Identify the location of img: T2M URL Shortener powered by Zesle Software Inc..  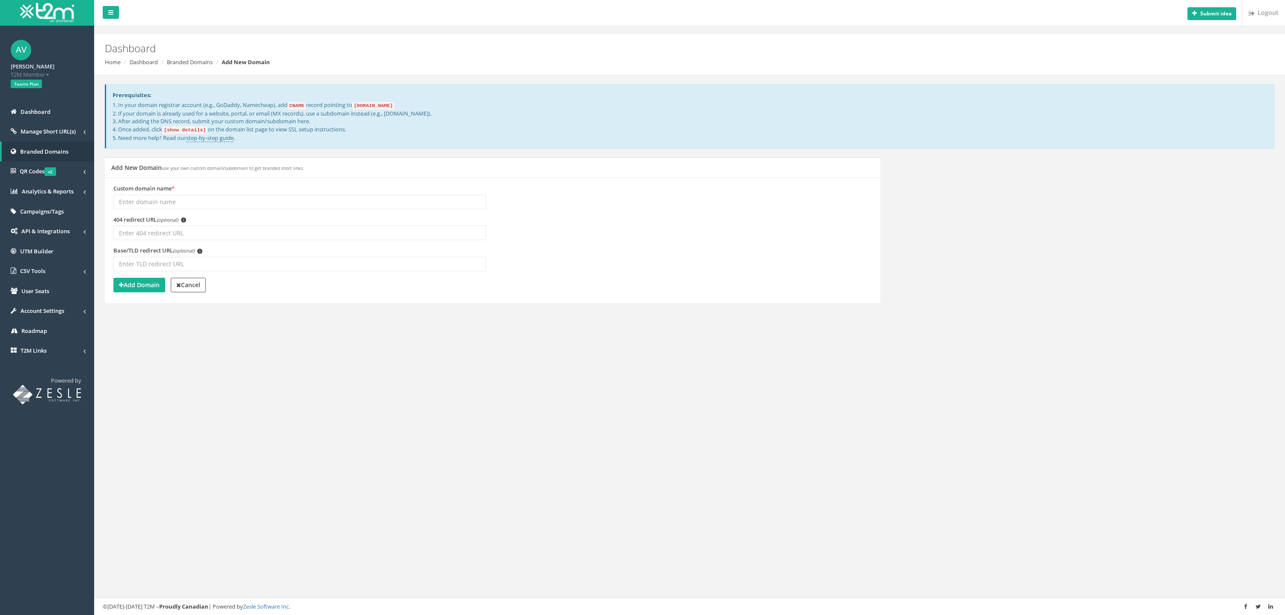
(47, 395).